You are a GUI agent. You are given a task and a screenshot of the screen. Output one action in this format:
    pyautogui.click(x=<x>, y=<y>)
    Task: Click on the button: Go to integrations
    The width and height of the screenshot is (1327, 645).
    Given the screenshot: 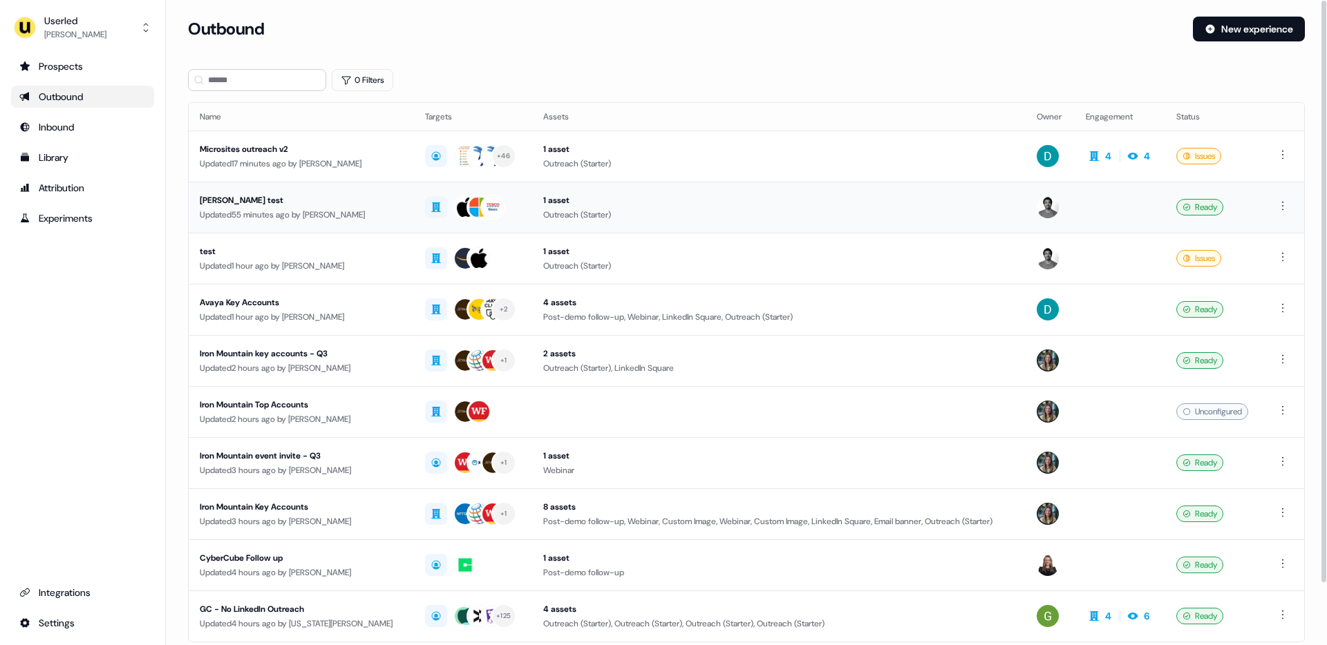 What is the action you would take?
    pyautogui.click(x=82, y=623)
    